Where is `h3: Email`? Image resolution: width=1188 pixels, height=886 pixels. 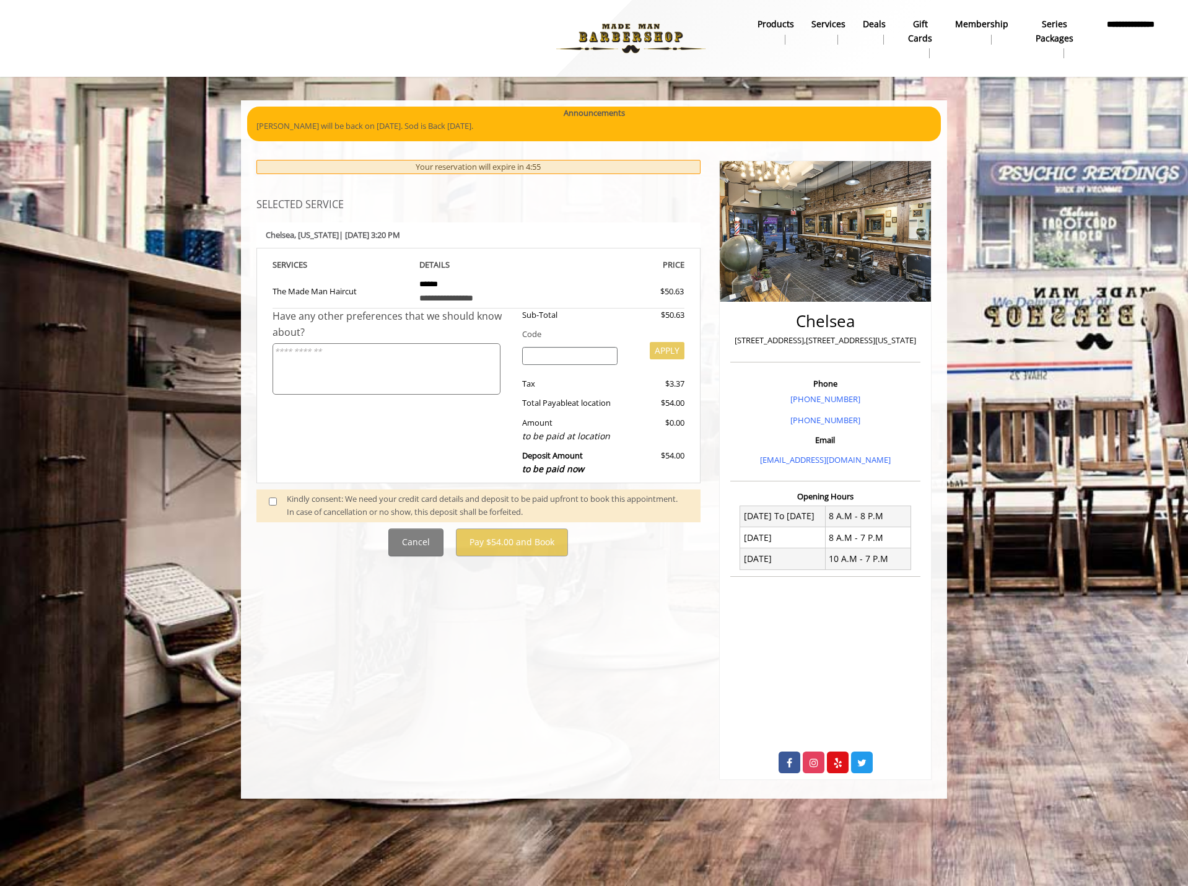 h3: Email is located at coordinates (825, 440).